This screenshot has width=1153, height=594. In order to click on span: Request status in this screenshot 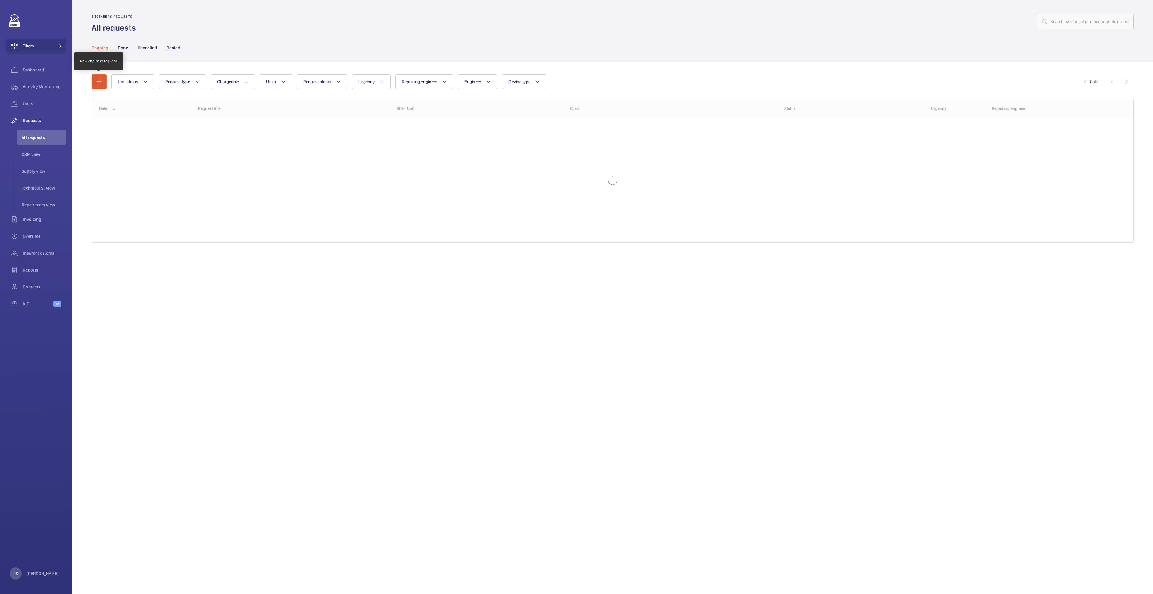, I will do `click(318, 82)`.